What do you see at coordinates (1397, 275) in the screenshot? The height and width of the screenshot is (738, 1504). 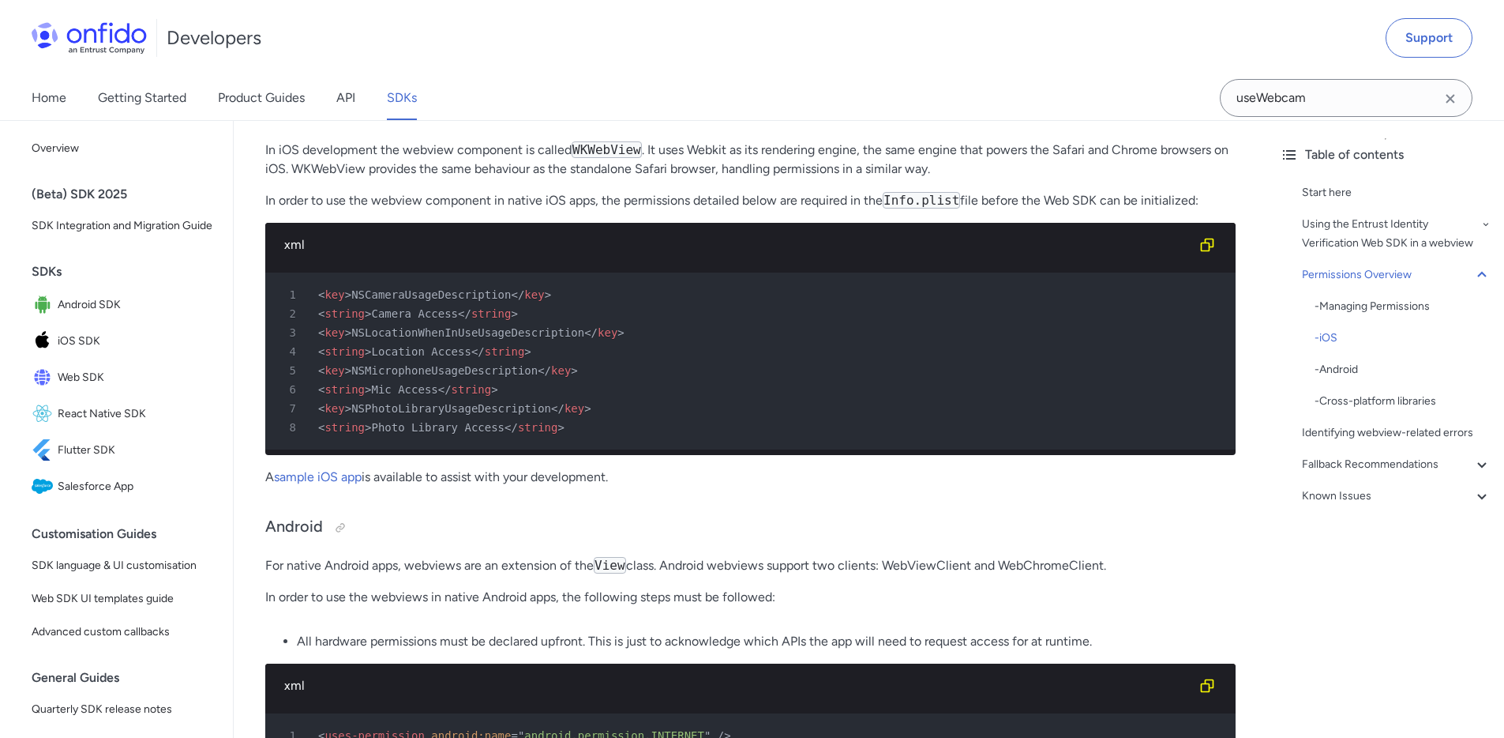 I see `a: Permissions Overview` at bounding box center [1397, 275].